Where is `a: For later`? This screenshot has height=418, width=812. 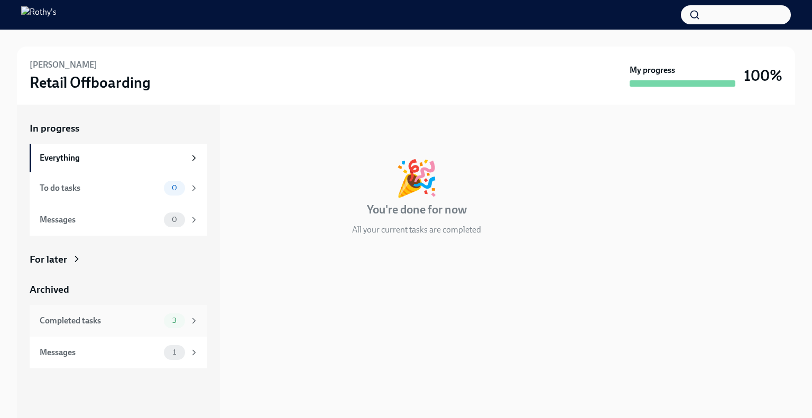 a: For later is located at coordinates (118, 260).